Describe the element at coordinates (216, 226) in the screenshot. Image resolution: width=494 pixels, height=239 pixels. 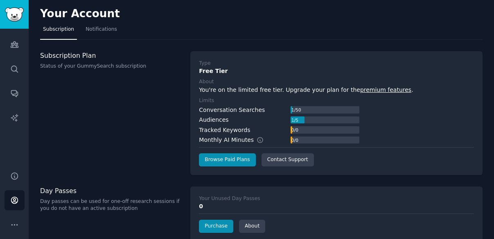
I see `a: Purchase` at that location.